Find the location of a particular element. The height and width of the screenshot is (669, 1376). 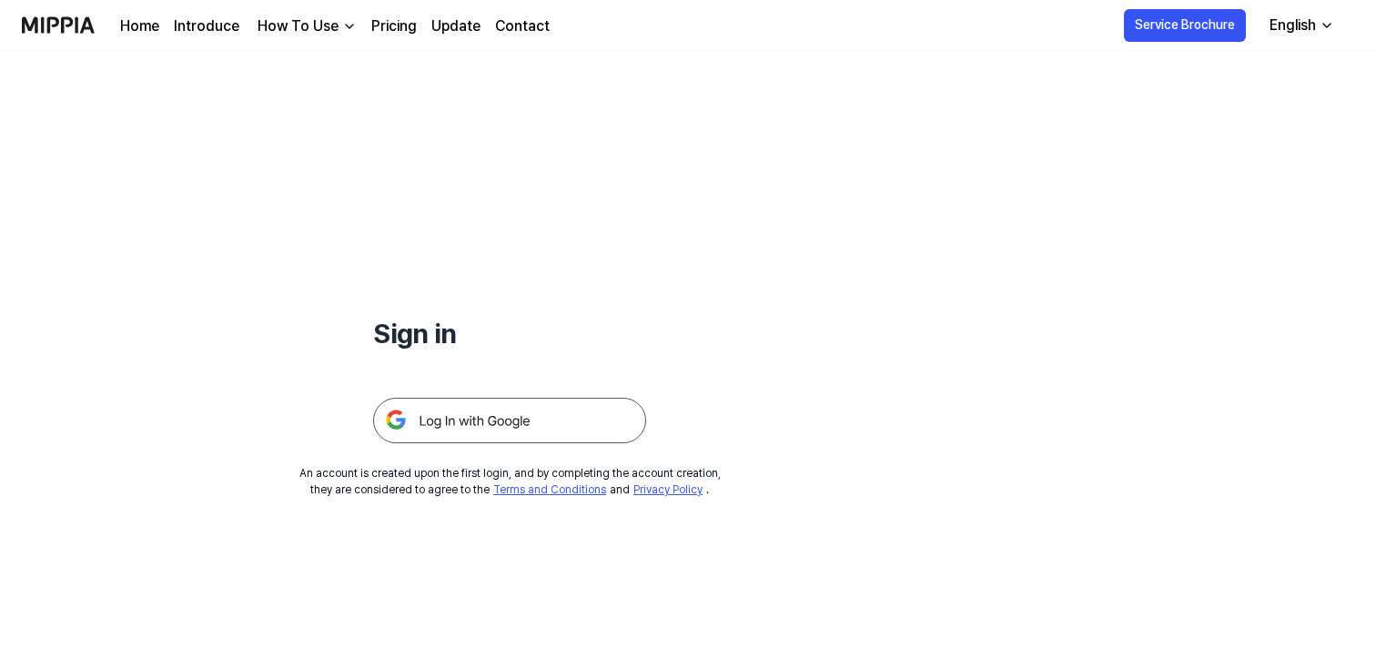

a: Introduce is located at coordinates (207, 26).